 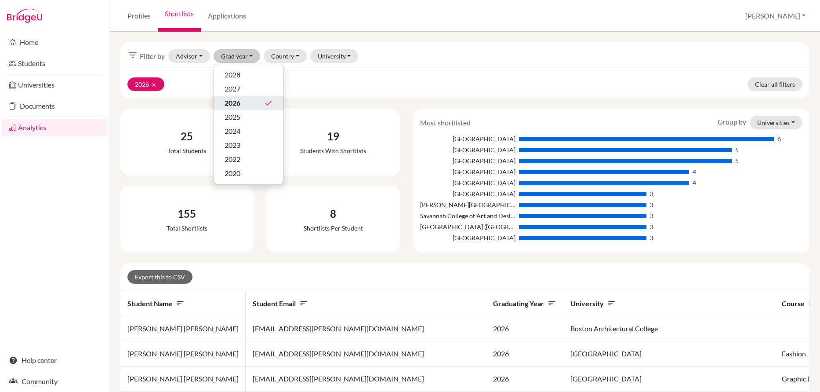 What do you see at coordinates (249, 89) in the screenshot?
I see `button: 2027` at bounding box center [249, 89].